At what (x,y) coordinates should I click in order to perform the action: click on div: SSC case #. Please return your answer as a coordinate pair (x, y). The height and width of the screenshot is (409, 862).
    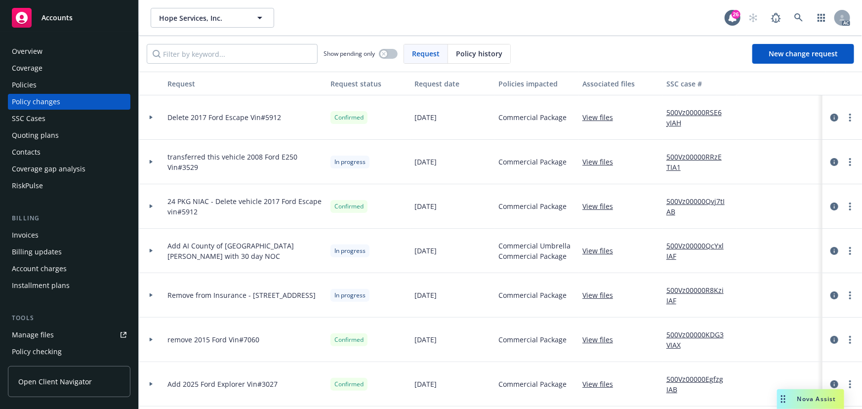
    Looking at the image, I should click on (699, 83).